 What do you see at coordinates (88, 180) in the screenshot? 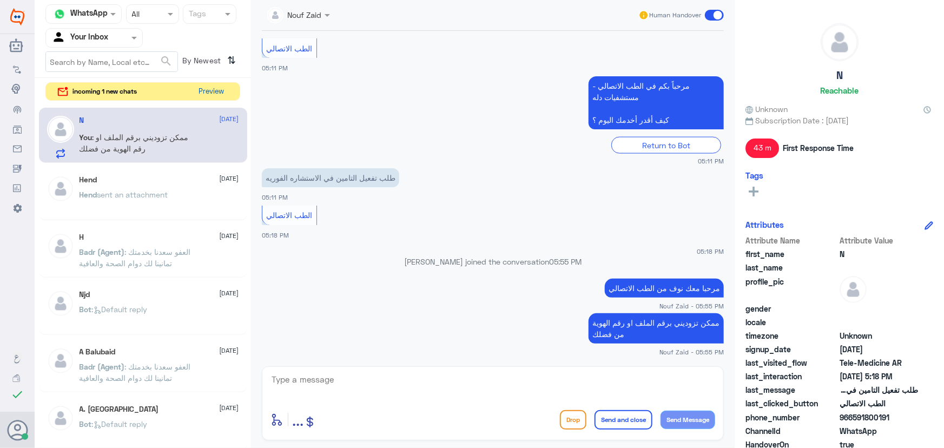
I see `h5: Hend` at bounding box center [88, 180].